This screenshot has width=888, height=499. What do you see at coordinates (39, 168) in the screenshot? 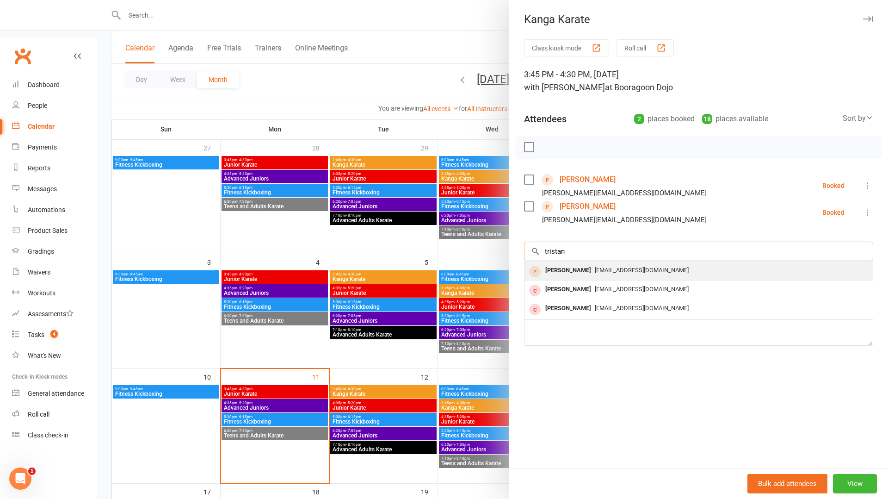
I see `div: Reports` at bounding box center [39, 168].